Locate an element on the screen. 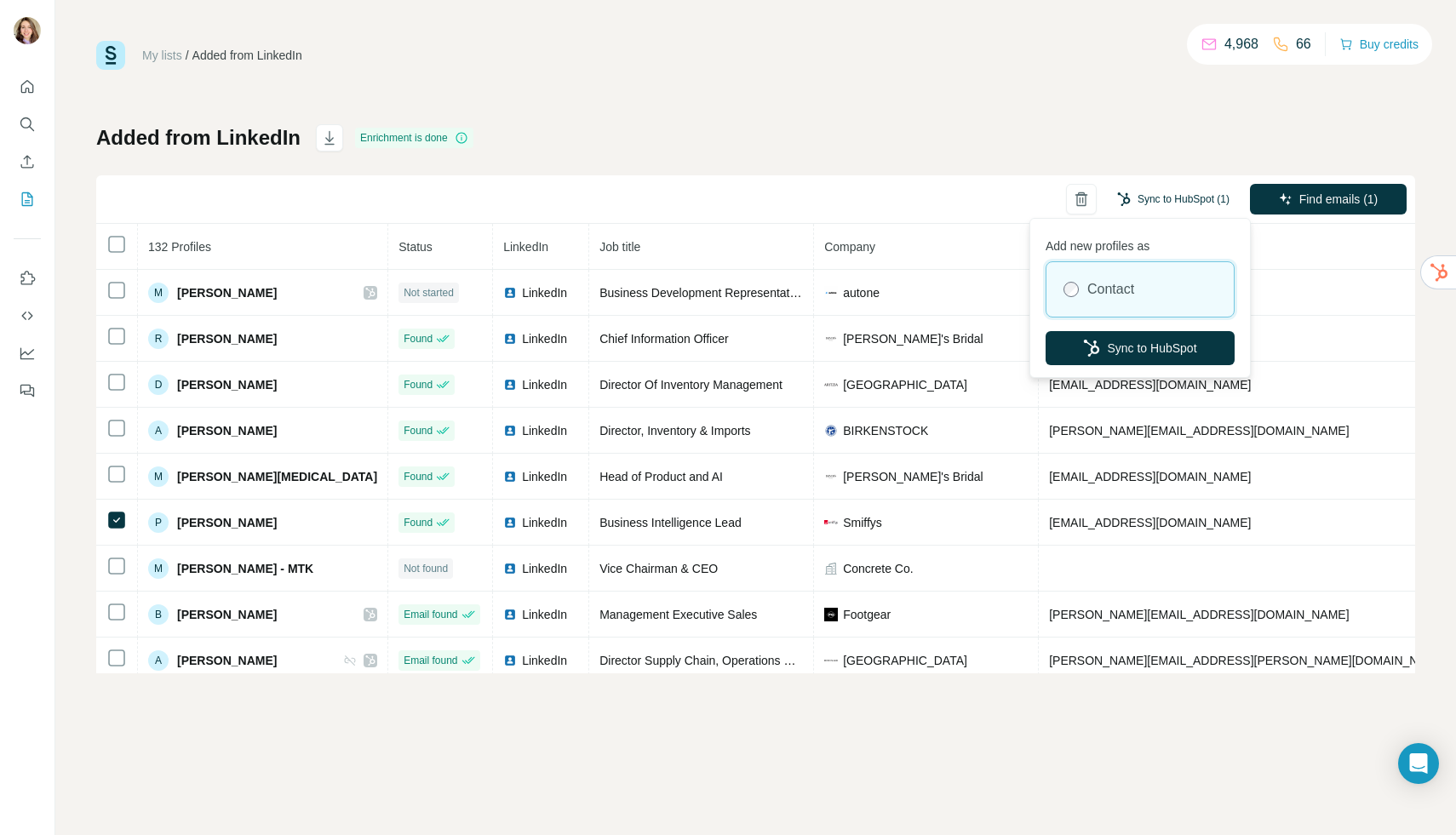 The image size is (1456, 835). button: Feedback is located at coordinates (27, 391).